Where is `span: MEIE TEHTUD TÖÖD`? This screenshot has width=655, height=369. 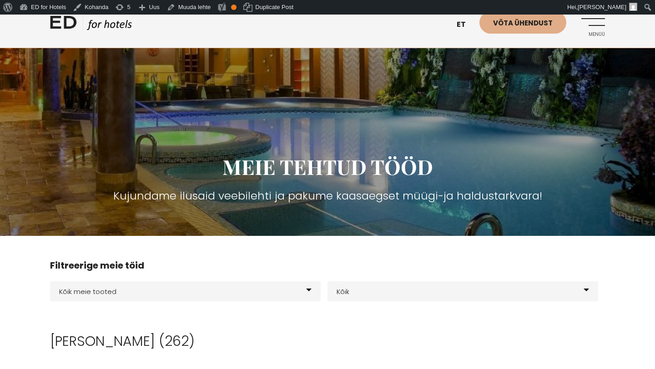 span: MEIE TEHTUD TÖÖD is located at coordinates (328, 167).